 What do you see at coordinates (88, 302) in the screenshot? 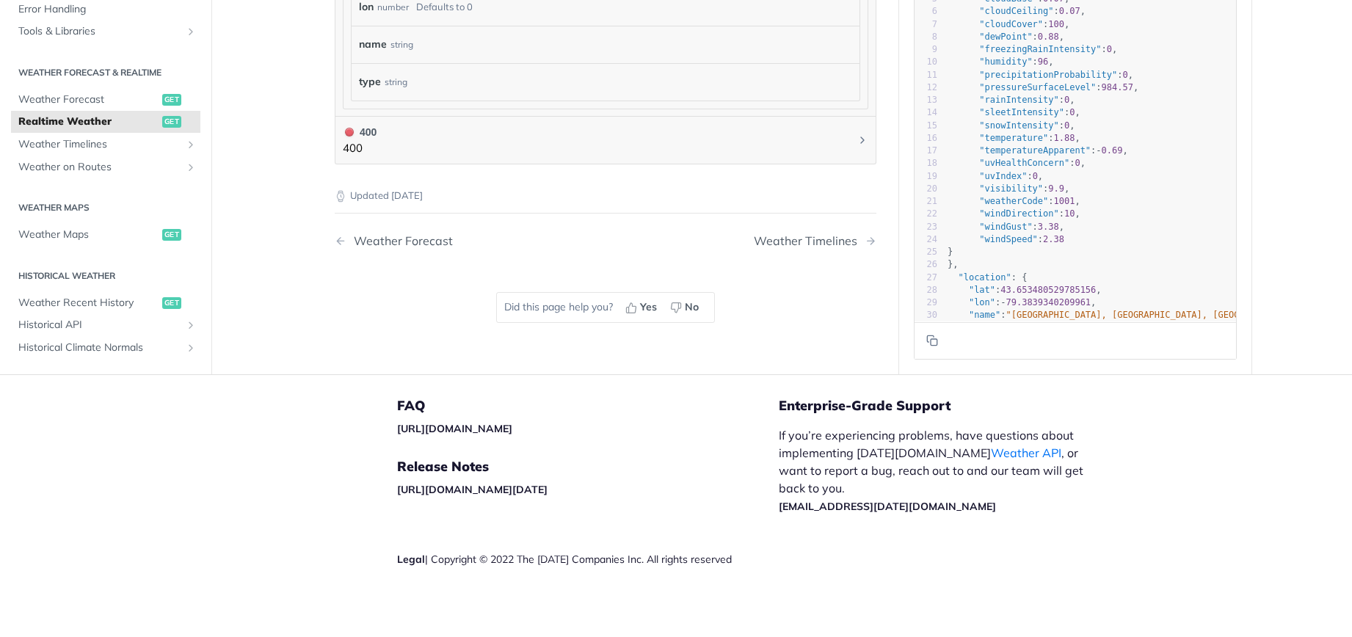
I see `span: Weather Recent History` at bounding box center [88, 302].